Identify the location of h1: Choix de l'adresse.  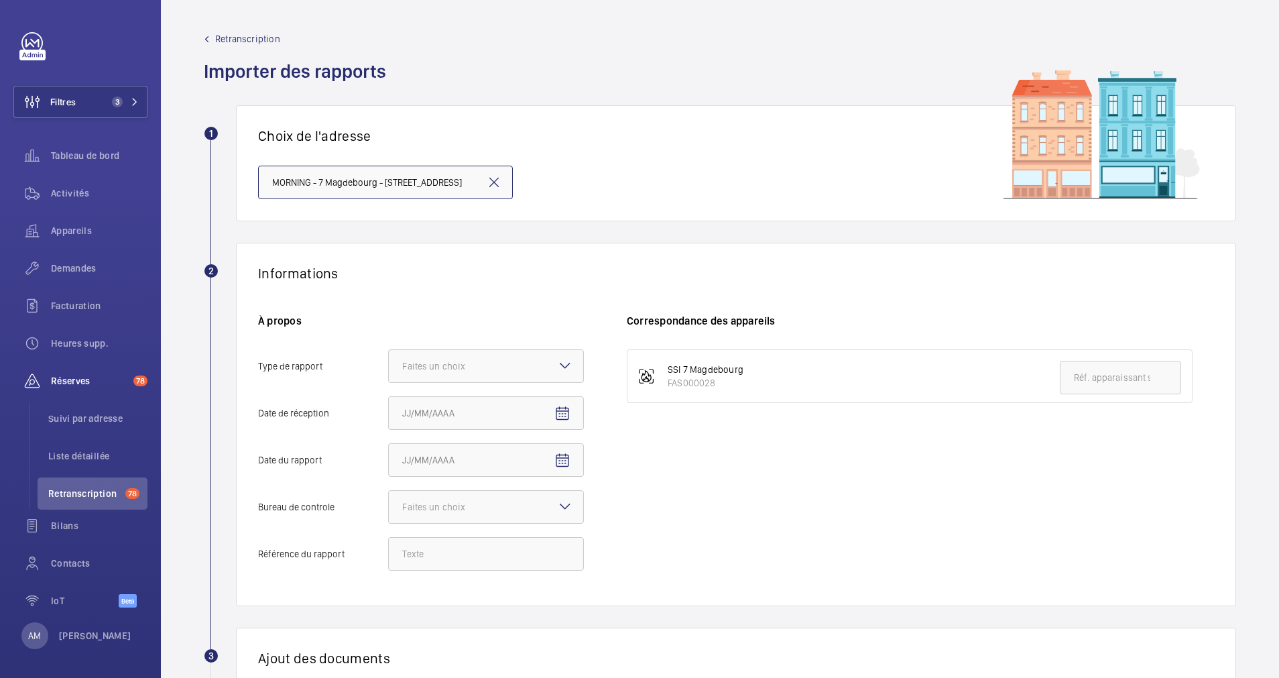
(736, 135).